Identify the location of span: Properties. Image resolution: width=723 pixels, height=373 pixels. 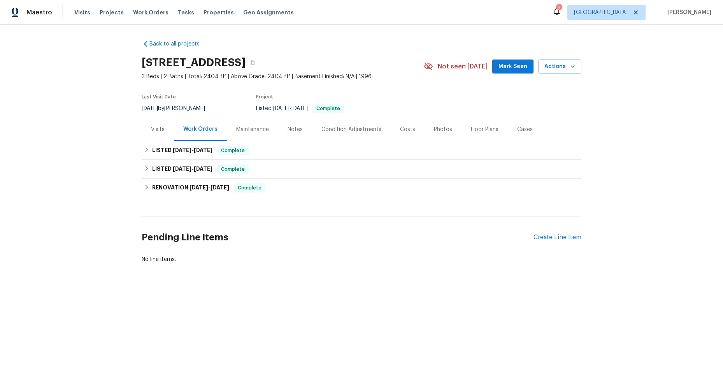
(219, 12).